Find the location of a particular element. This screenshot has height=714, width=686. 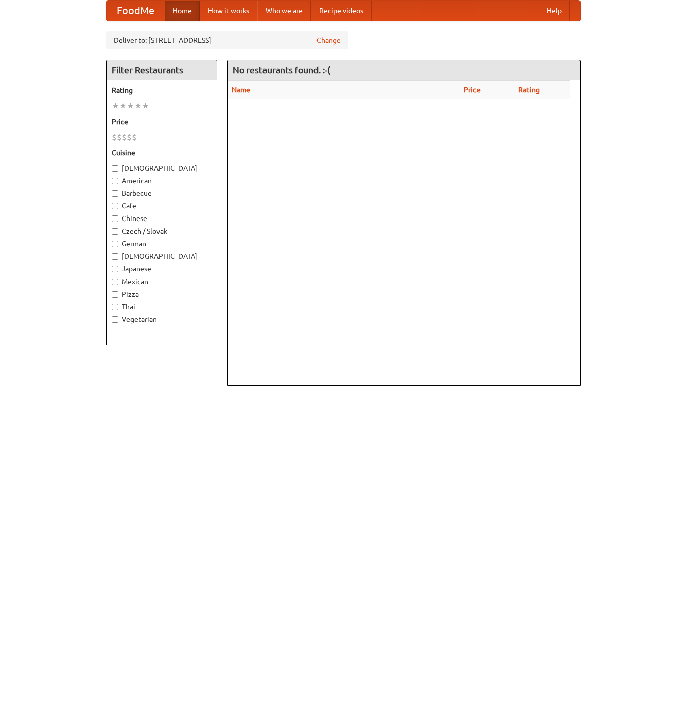

a: Price is located at coordinates (472, 90).